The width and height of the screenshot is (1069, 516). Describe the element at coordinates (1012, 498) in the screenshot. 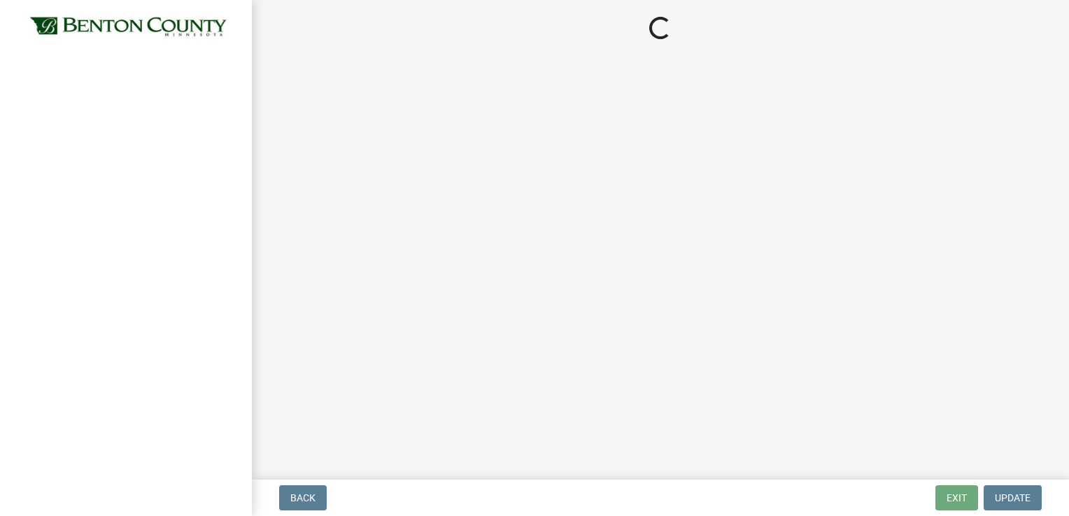

I see `button: Update` at that location.